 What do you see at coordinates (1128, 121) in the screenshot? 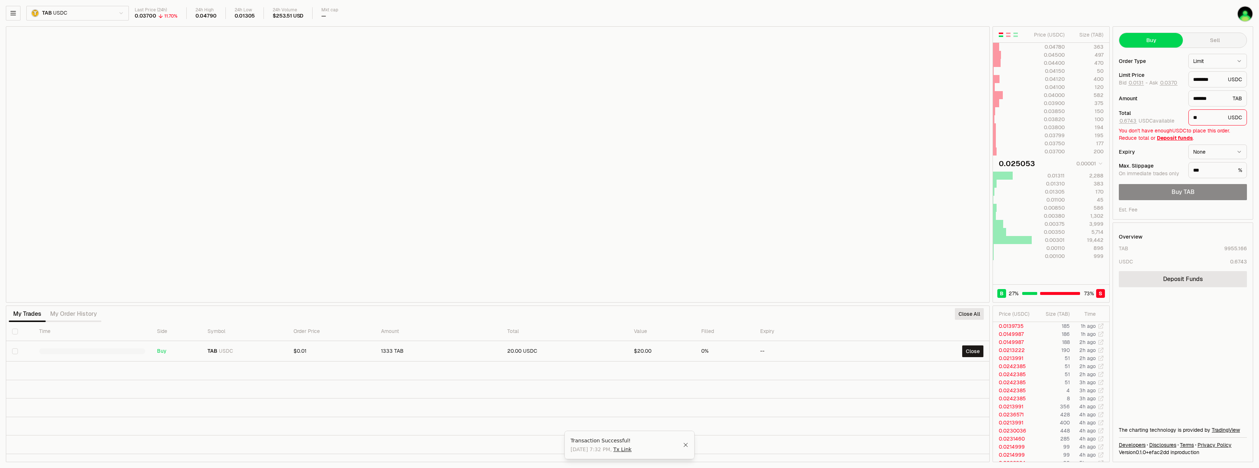
I see `button: 0.6743` at bounding box center [1128, 121].